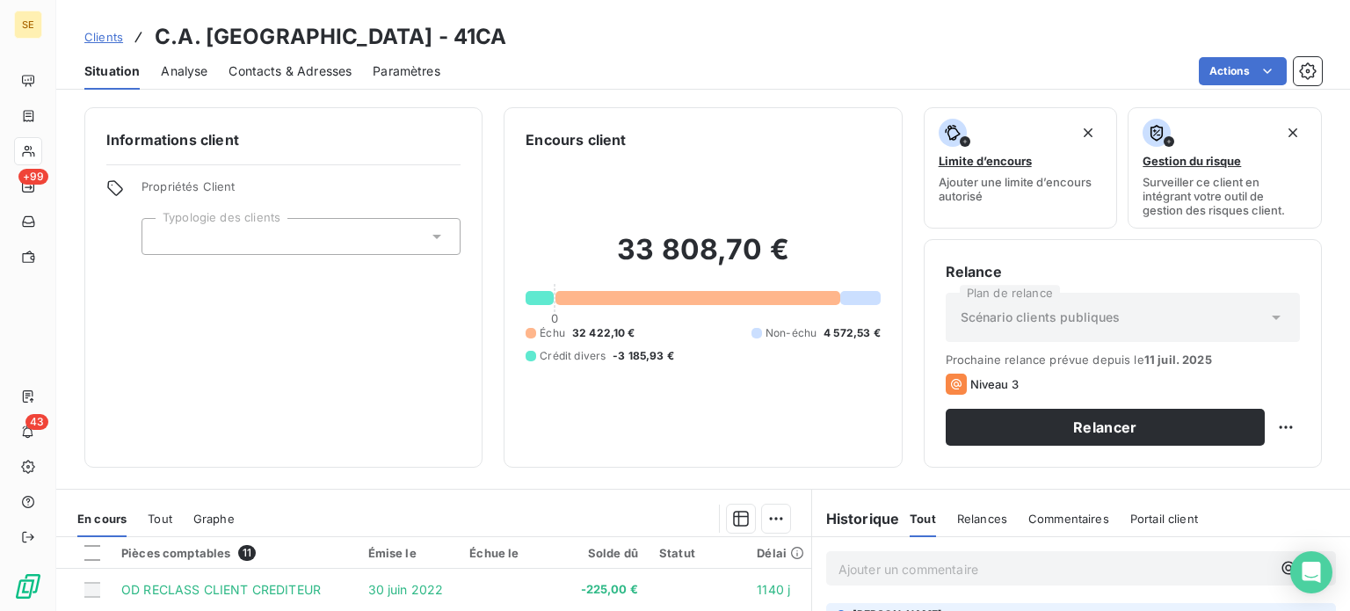 The width and height of the screenshot is (1350, 611). Describe the element at coordinates (572, 356) in the screenshot. I see `span: Crédit divers` at that location.